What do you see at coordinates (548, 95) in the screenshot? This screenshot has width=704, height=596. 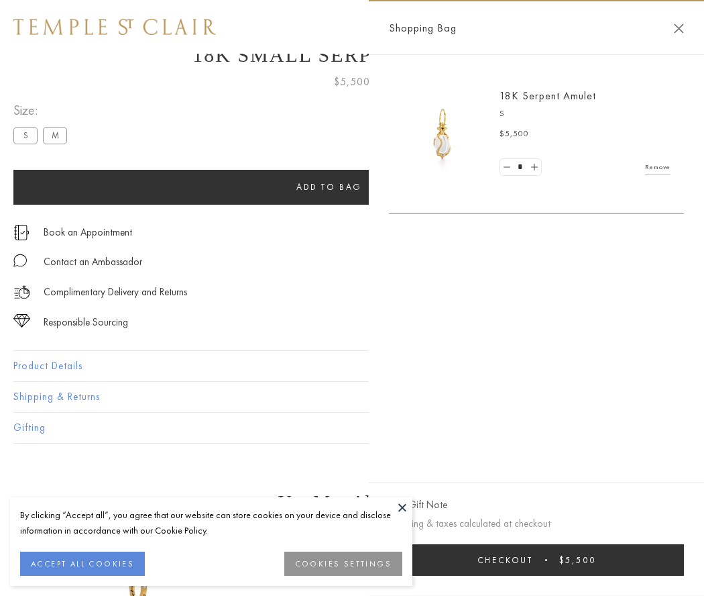 I see `a: 18K Serpent Amulet` at bounding box center [548, 95].